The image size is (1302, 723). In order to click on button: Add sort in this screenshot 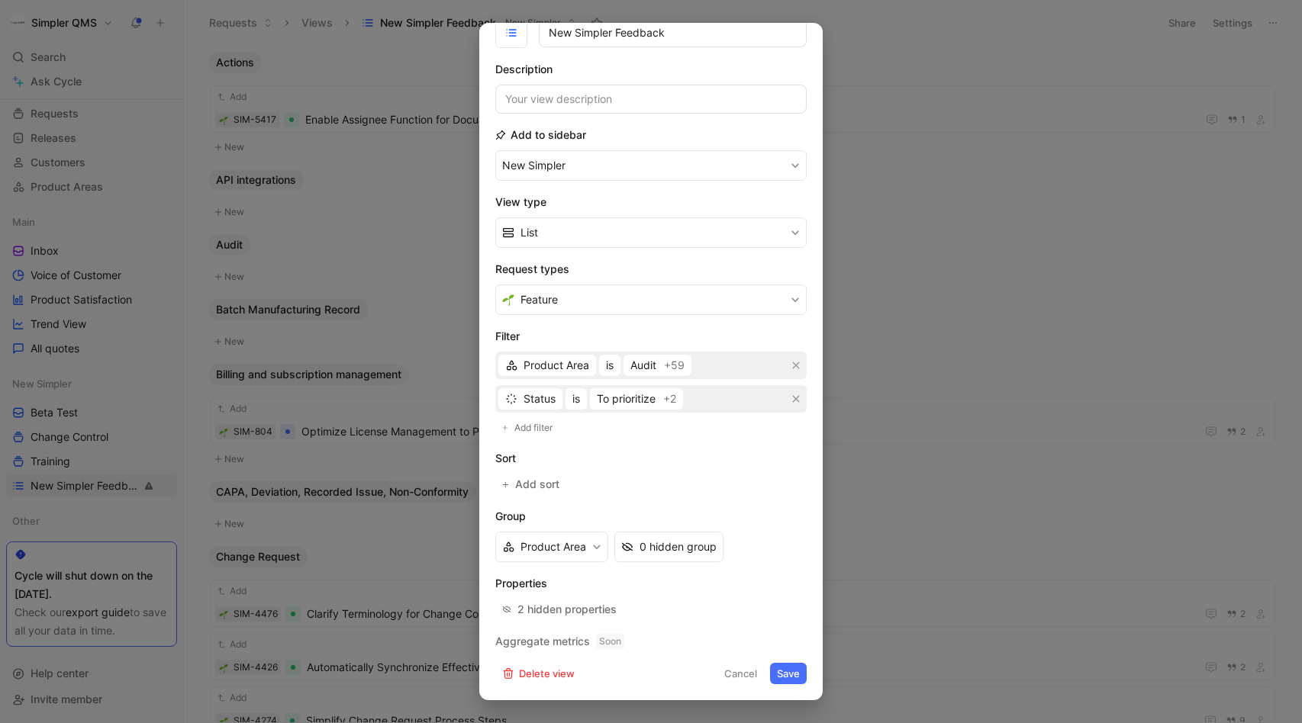, I will do `click(531, 485)`.